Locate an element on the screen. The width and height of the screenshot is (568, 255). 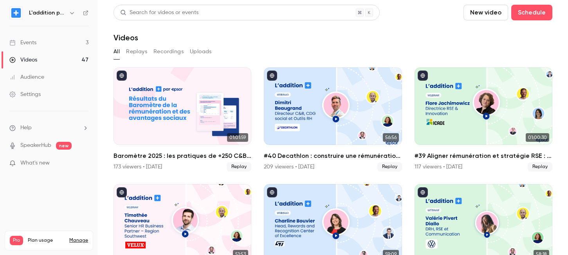
button: Schedule is located at coordinates (531, 13).